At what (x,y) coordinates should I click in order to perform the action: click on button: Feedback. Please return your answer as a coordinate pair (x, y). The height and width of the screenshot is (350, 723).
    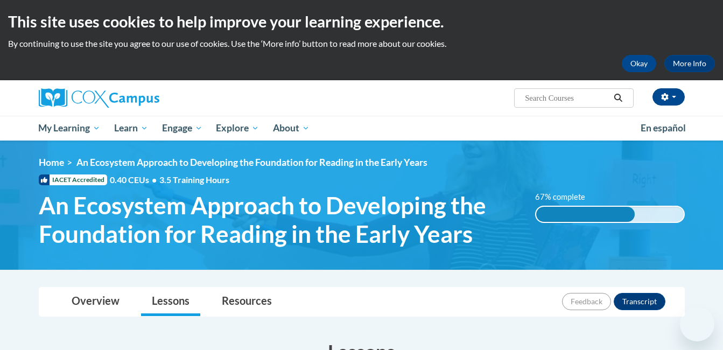
    Looking at the image, I should click on (587, 302).